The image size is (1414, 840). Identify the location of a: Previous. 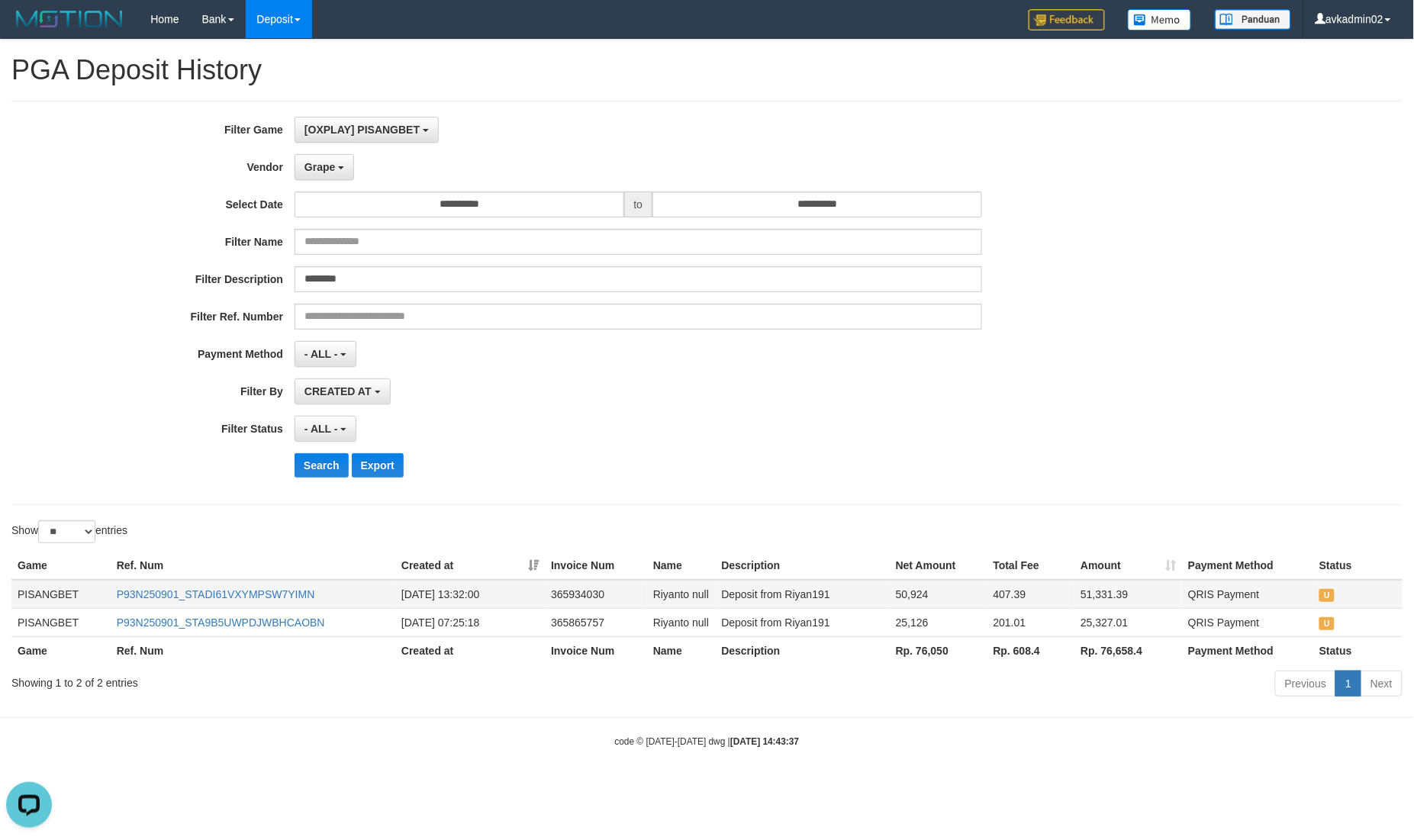
(1305, 683).